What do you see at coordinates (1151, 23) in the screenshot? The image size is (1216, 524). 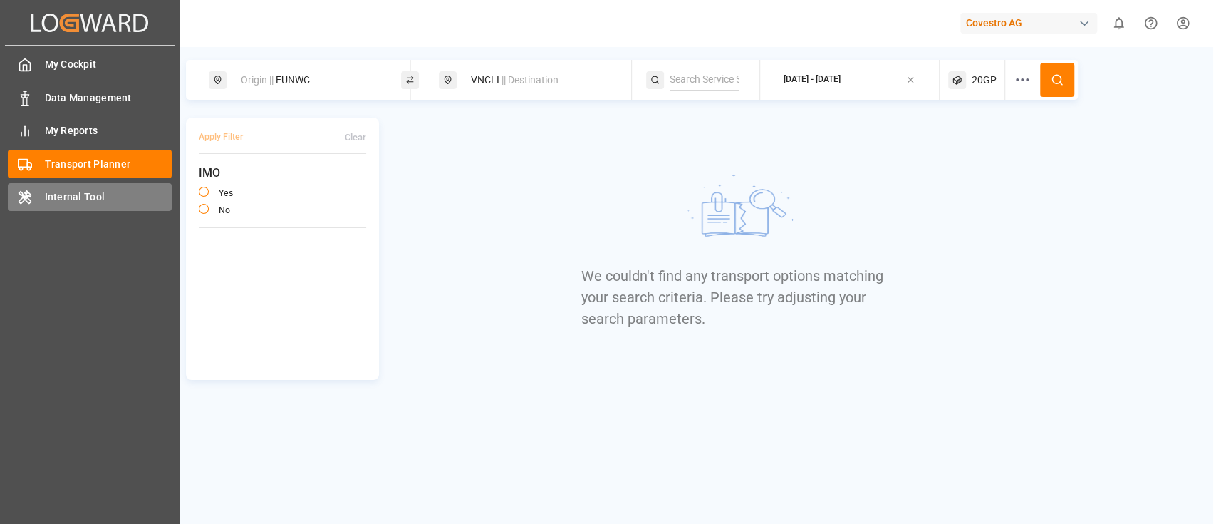 I see `button: Help Center` at bounding box center [1151, 23].